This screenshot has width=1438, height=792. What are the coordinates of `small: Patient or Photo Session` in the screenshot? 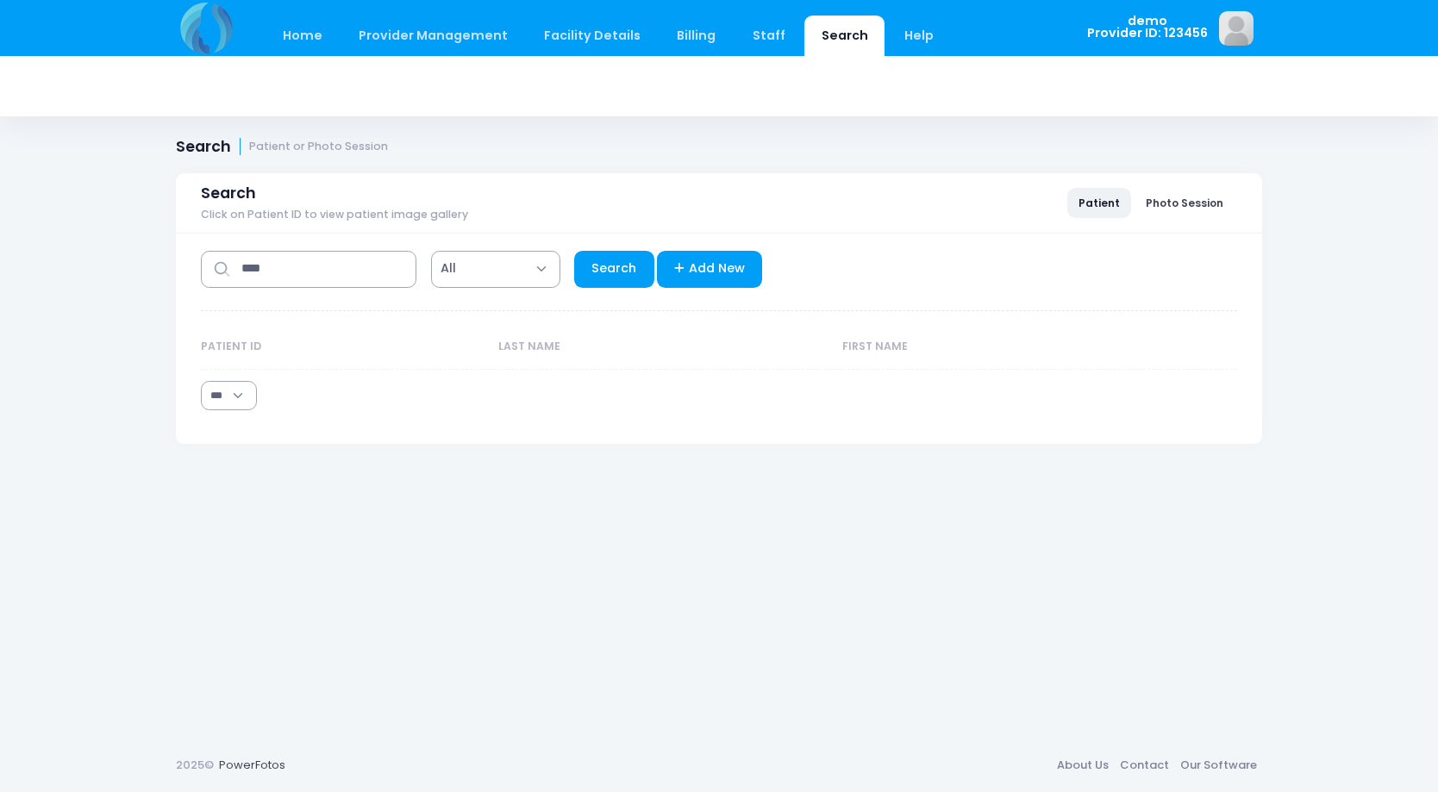 It's located at (318, 147).